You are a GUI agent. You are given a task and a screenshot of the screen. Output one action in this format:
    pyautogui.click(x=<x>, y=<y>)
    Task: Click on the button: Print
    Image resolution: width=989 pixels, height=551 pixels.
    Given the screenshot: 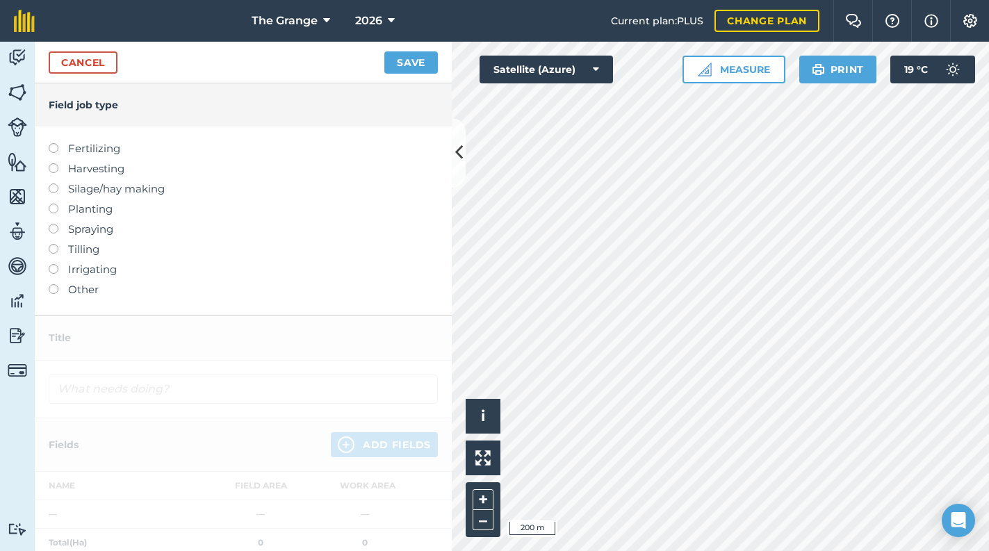 What is the action you would take?
    pyautogui.click(x=838, y=69)
    